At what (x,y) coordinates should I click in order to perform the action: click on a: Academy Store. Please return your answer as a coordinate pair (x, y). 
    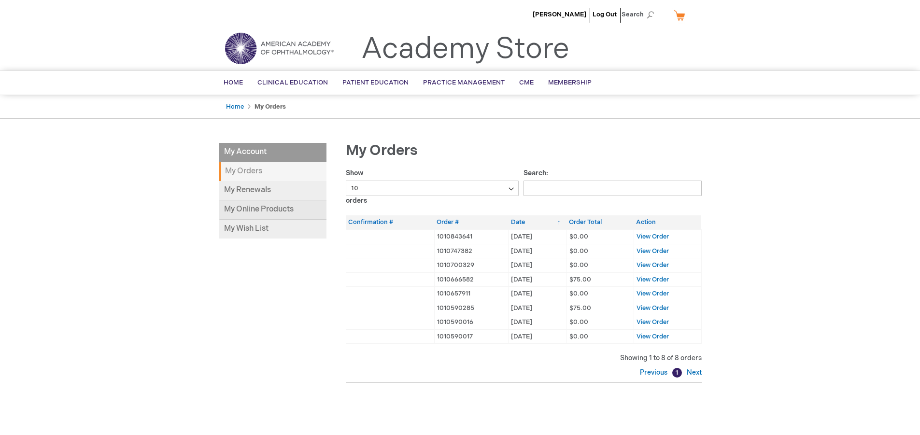
    Looking at the image, I should click on (465, 49).